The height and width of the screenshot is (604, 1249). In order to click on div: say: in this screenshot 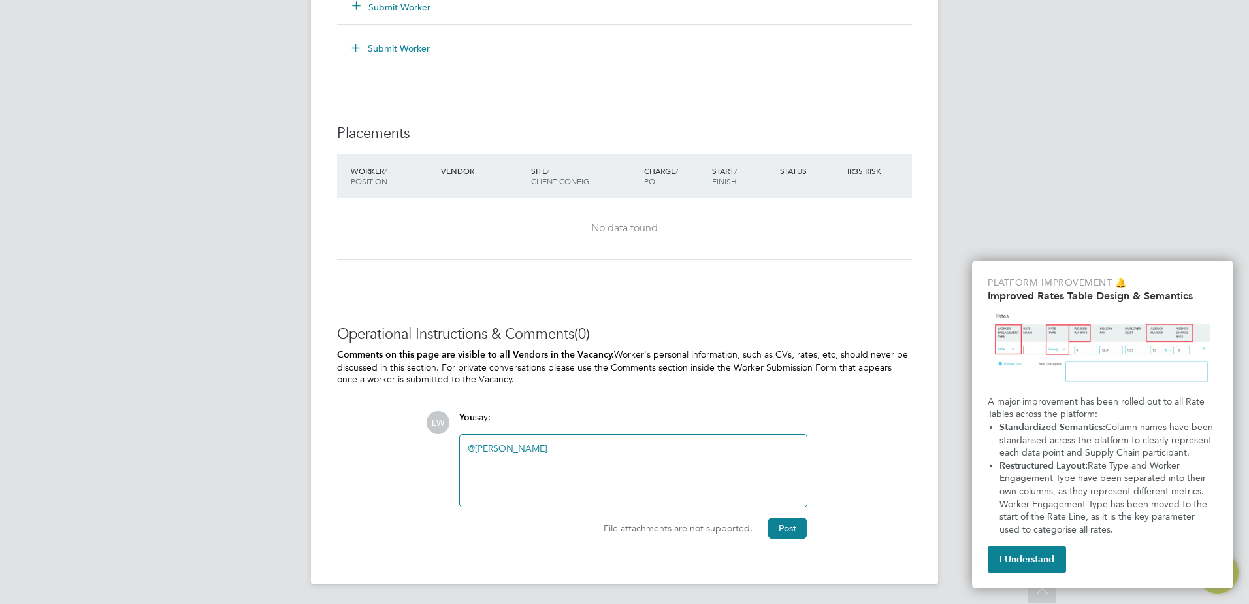, I will do `click(633, 422)`.